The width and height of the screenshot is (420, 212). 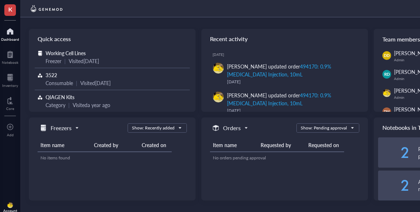 What do you see at coordinates (386, 56) in the screenshot?
I see `span: DD` at bounding box center [386, 56].